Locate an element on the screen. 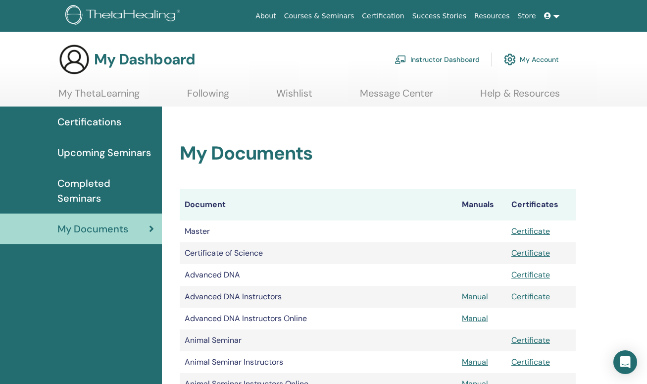  a: Resources is located at coordinates (492, 16).